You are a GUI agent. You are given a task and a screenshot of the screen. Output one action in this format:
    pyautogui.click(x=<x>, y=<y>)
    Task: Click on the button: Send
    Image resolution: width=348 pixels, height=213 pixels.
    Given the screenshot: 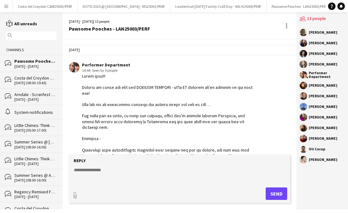 What is the action you would take?
    pyautogui.click(x=276, y=193)
    